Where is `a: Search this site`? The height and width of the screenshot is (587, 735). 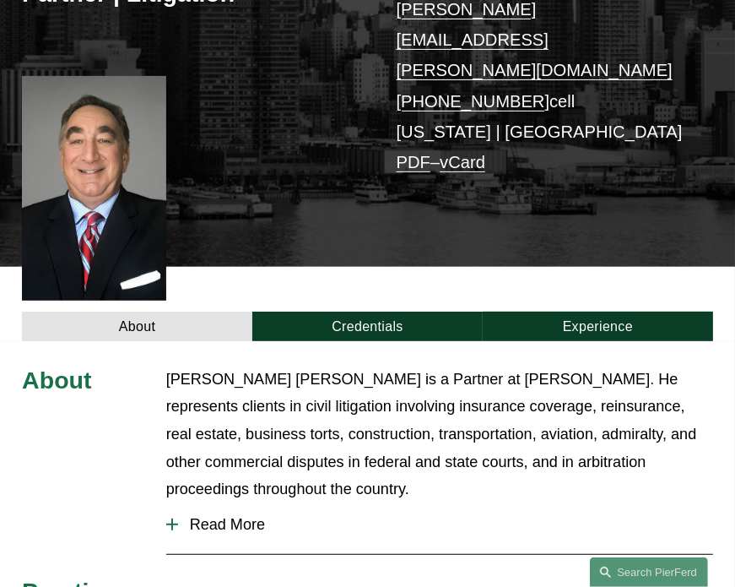 a: Search this site is located at coordinates (649, 572).